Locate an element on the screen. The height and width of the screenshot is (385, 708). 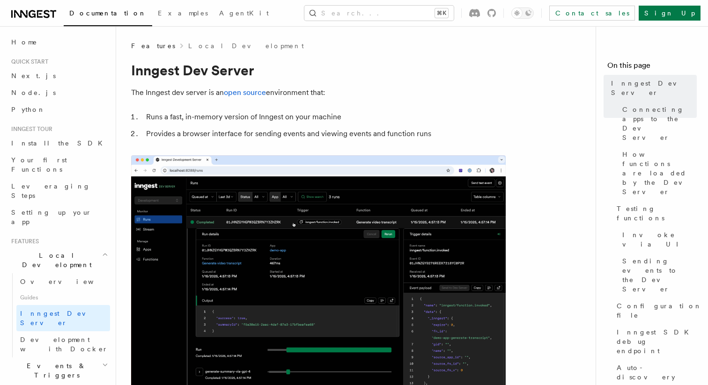
a: Inngest SDK debug endpoint is located at coordinates (654, 342).